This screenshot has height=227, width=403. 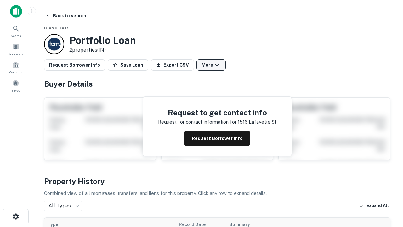 I want to click on h3: Portfolio Loan, so click(x=103, y=40).